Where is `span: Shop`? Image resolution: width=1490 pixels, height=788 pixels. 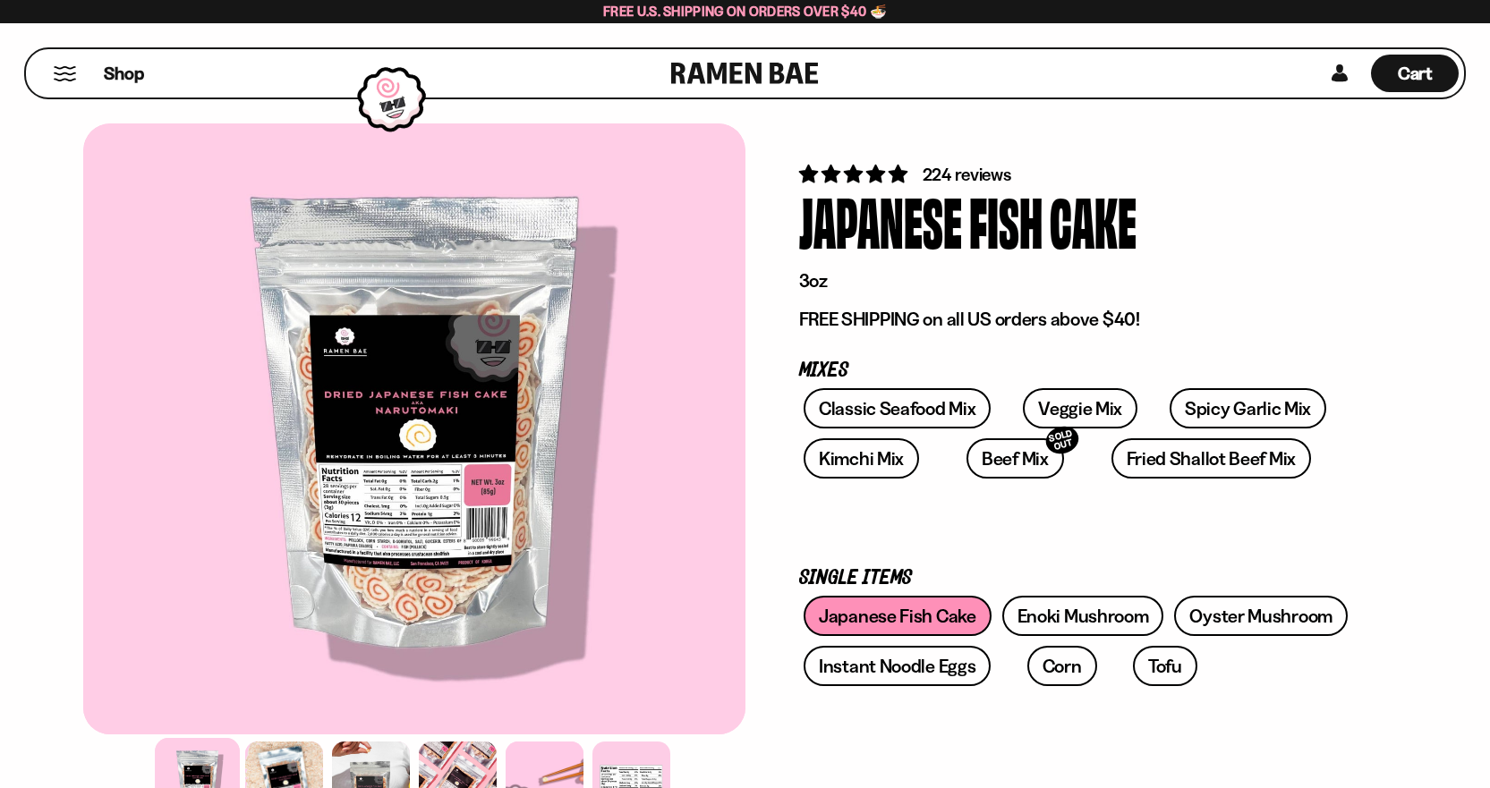 span: Shop is located at coordinates (124, 73).